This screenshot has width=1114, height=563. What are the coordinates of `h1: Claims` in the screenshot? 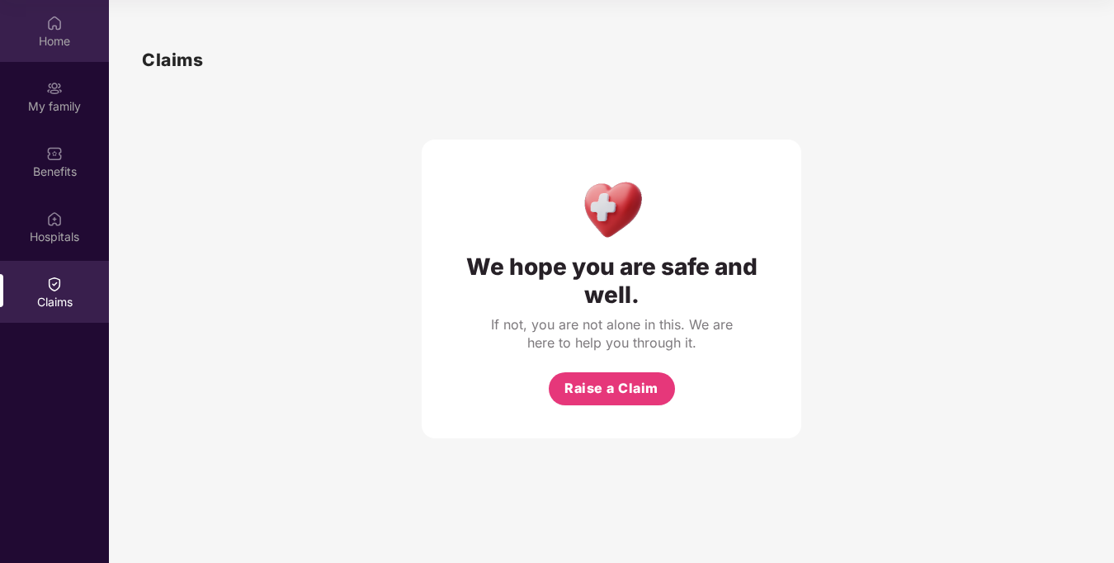 It's located at (173, 59).